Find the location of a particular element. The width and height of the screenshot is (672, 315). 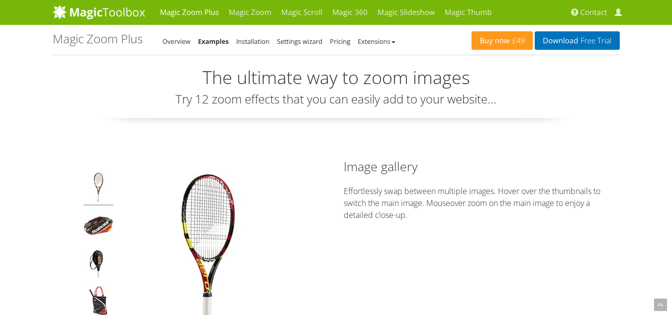

span: Contact is located at coordinates (594, 12).